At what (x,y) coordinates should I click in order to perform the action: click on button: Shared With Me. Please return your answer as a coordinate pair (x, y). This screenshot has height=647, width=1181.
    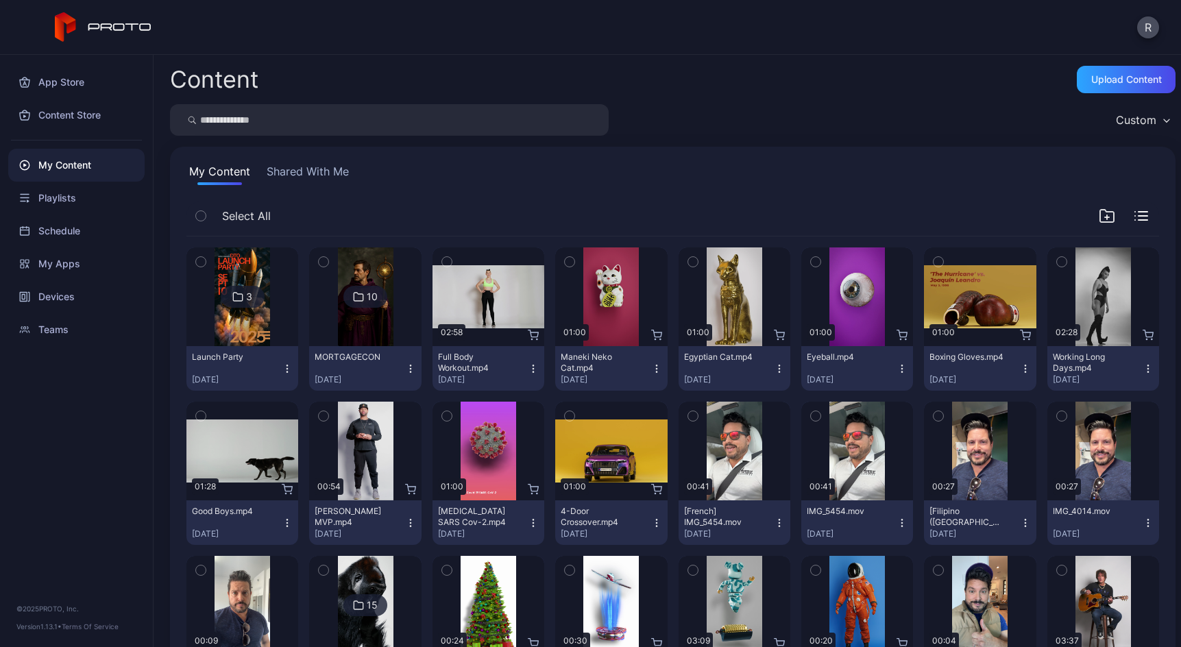
    Looking at the image, I should click on (308, 174).